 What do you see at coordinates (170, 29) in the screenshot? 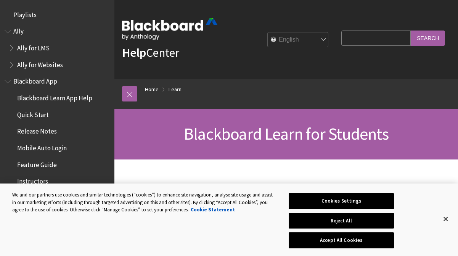
I see `img: Blackboard by Anthology` at bounding box center [170, 29].